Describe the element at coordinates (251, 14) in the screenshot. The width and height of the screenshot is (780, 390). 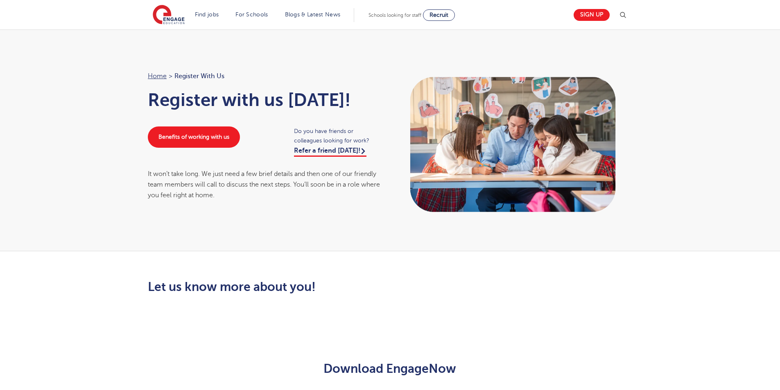
I see `a: For Schools` at that location.